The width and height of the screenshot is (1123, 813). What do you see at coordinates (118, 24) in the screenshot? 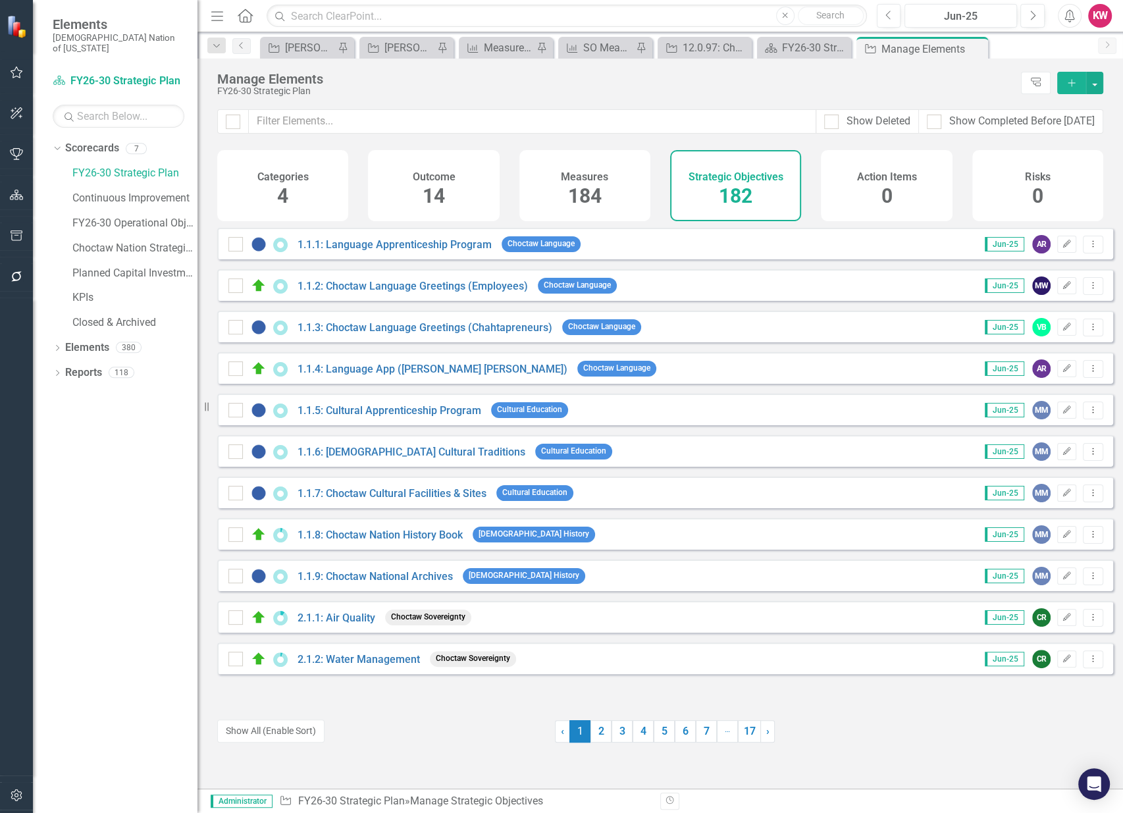
I see `span: Elements` at bounding box center [118, 24].